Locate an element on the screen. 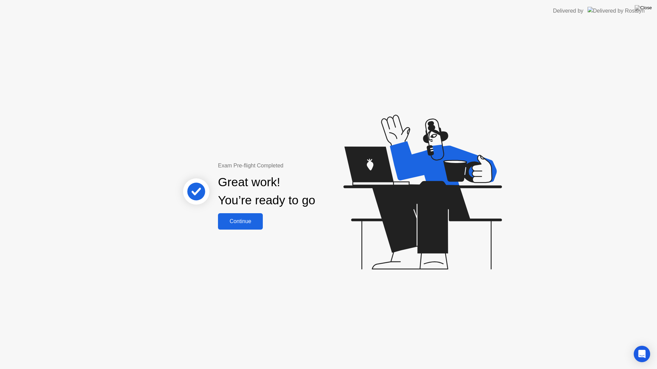 The width and height of the screenshot is (657, 369). img: Delivered by Rosalyn is located at coordinates (616, 11).